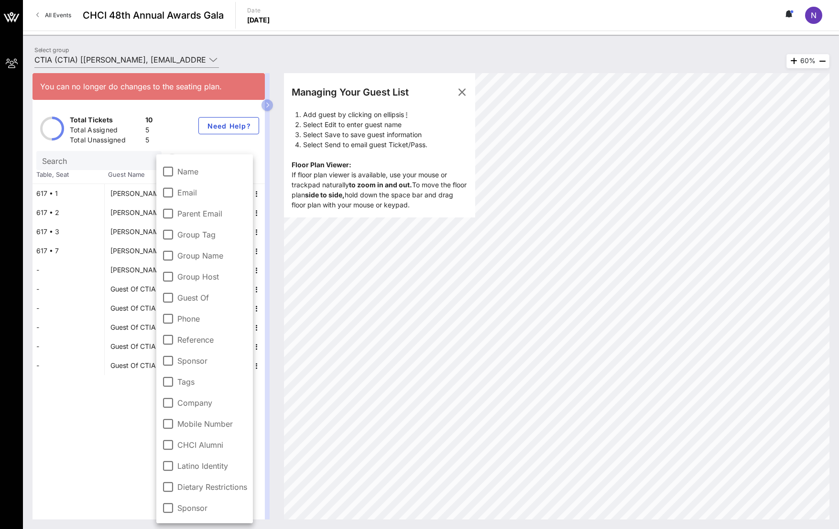  What do you see at coordinates (140, 175) in the screenshot?
I see `span: Guest Name` at bounding box center [140, 175].